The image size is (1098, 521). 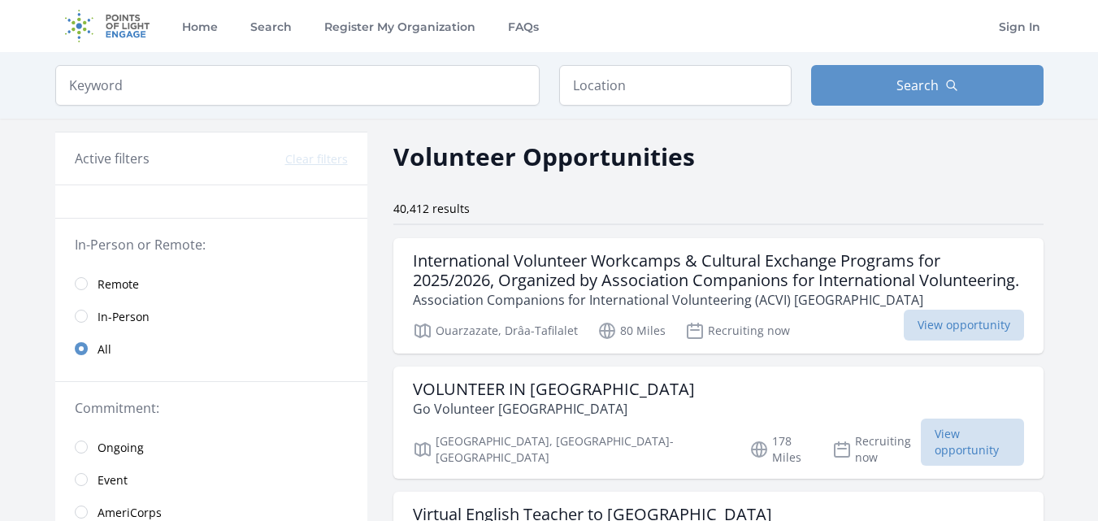 What do you see at coordinates (675, 85) in the screenshot?
I see `input: Location` at bounding box center [675, 85].